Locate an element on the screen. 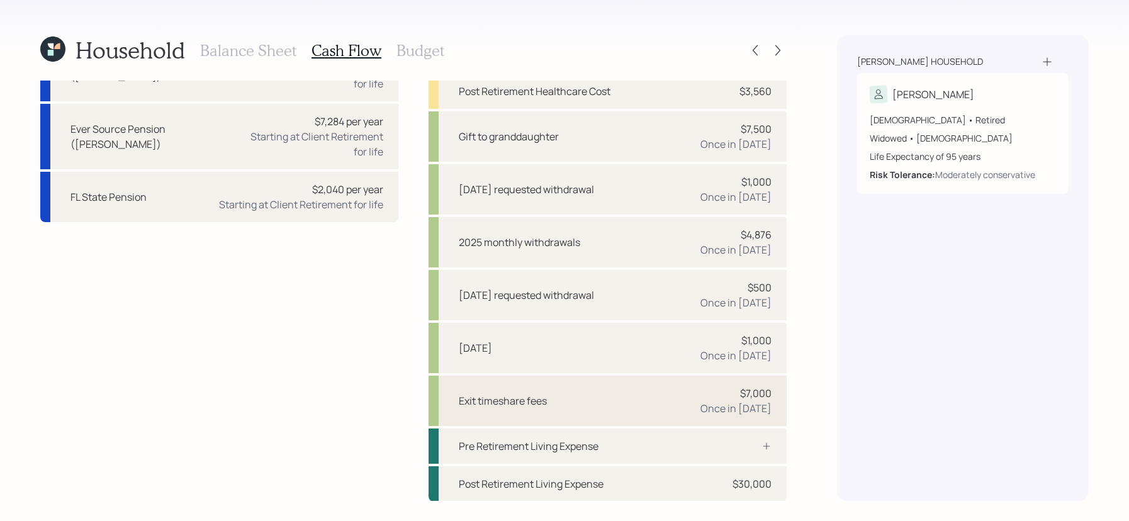 The width and height of the screenshot is (1129, 521). div: Pre Retirement Living Expense is located at coordinates (529, 446).